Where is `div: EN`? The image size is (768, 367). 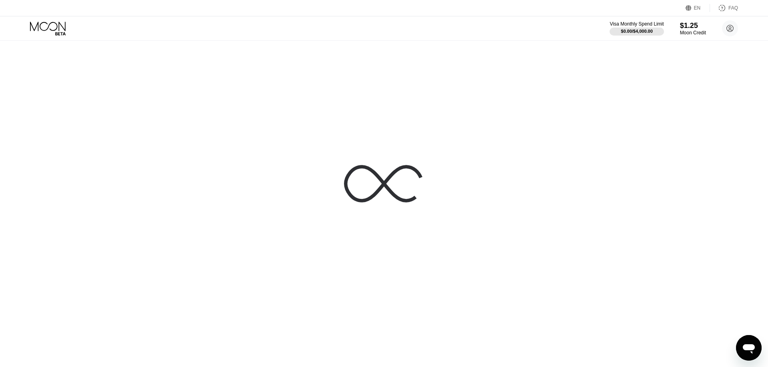 div: EN is located at coordinates (697, 8).